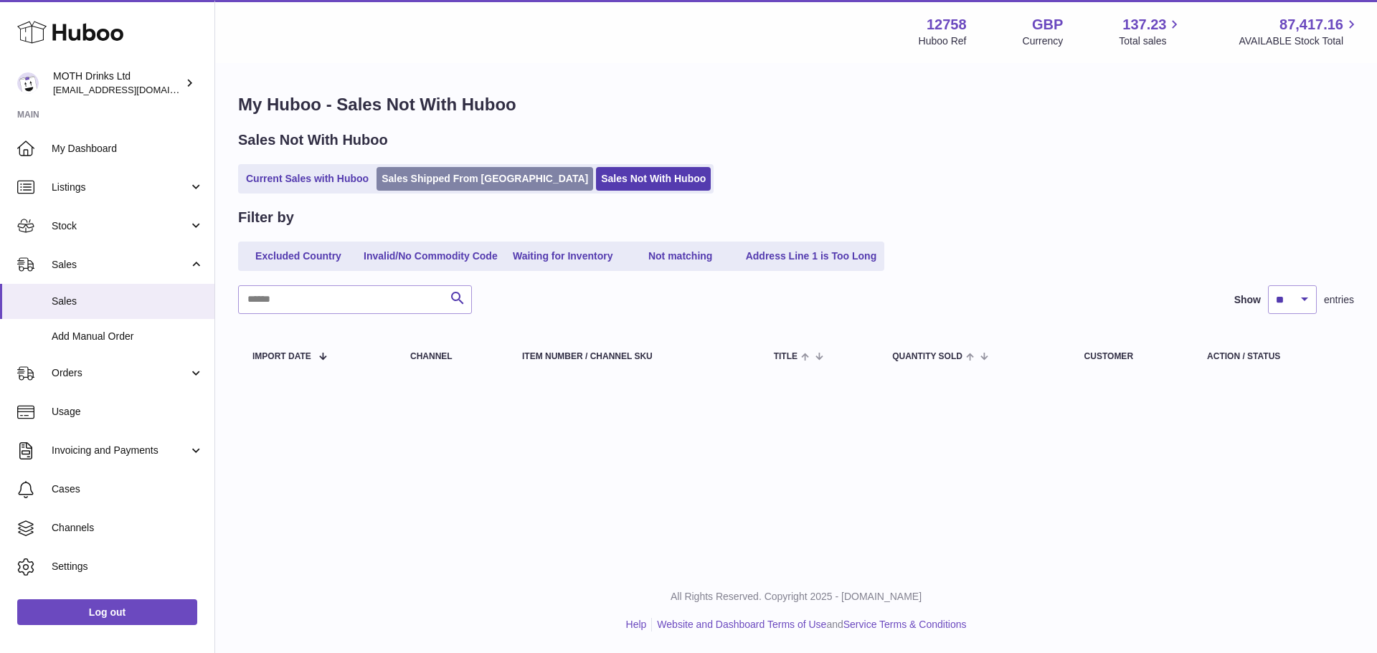 The height and width of the screenshot is (653, 1377). What do you see at coordinates (905, 624) in the screenshot?
I see `a: Service Terms & Conditions` at bounding box center [905, 624].